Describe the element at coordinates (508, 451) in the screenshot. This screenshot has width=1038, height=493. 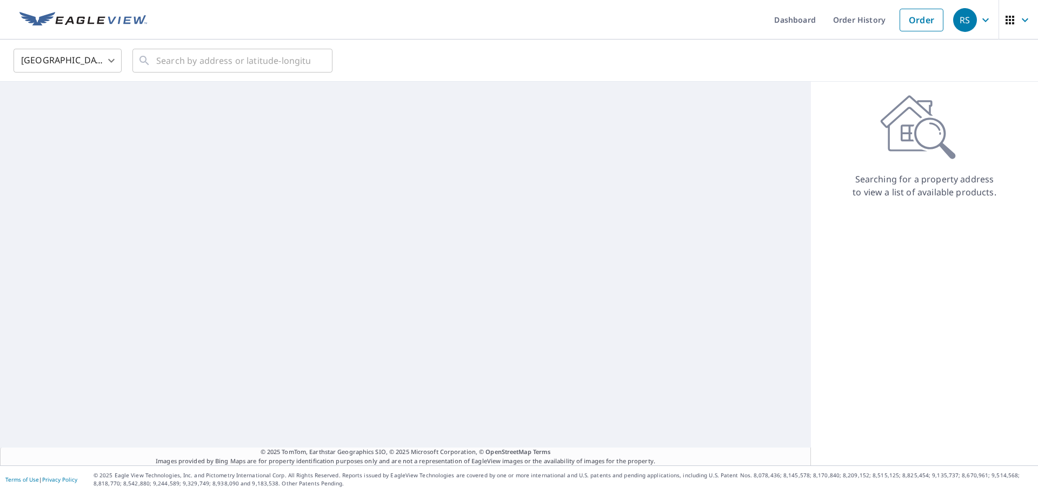
I see `a: OpenStreetMap` at that location.